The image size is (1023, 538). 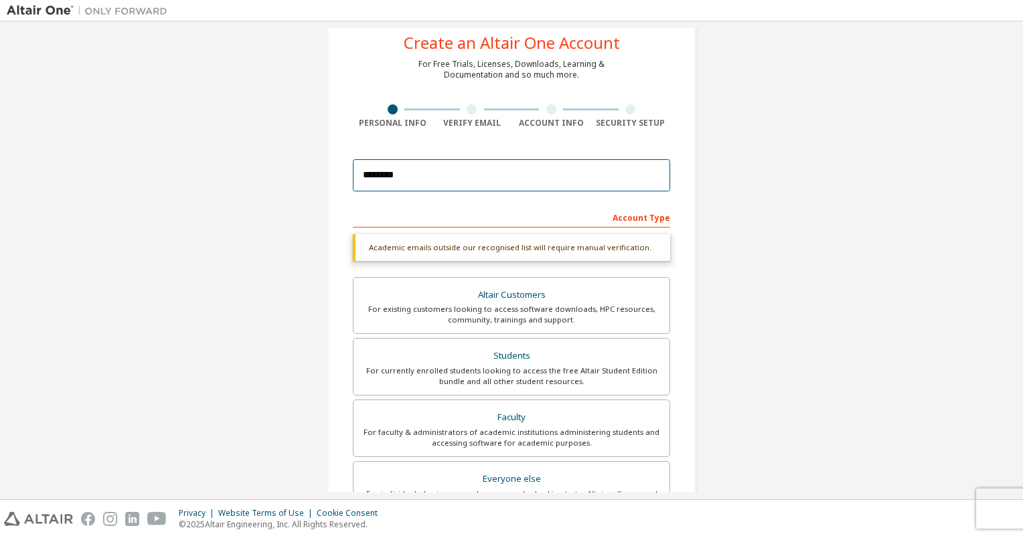 What do you see at coordinates (511, 499) in the screenshot?
I see `div: For individuals, businesses and everyone else looking to try Altair software and explore our prod...` at bounding box center [511, 499].